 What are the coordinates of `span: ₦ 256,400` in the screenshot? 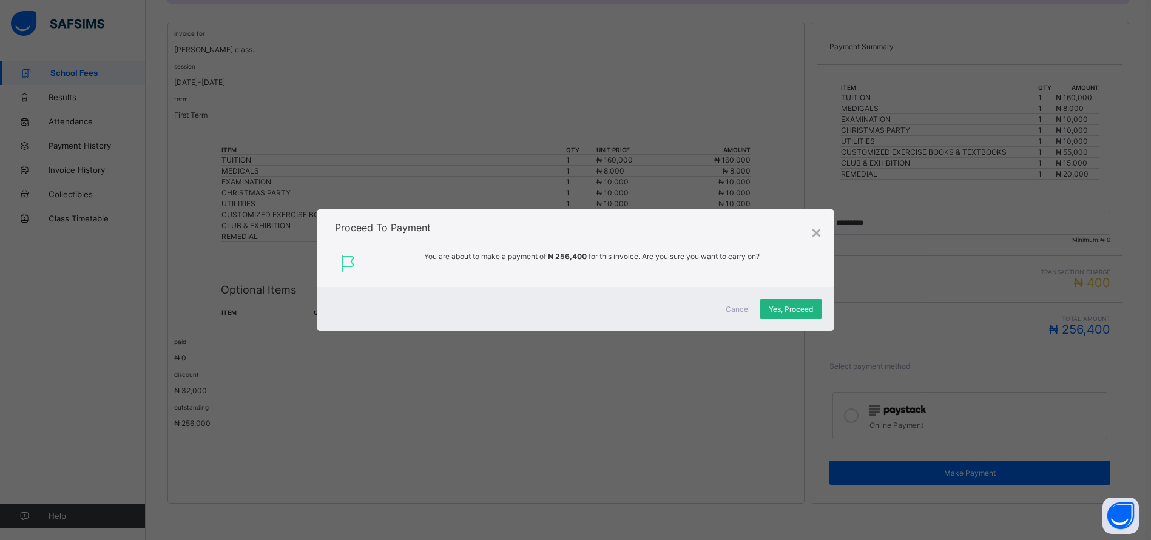 It's located at (568, 256).